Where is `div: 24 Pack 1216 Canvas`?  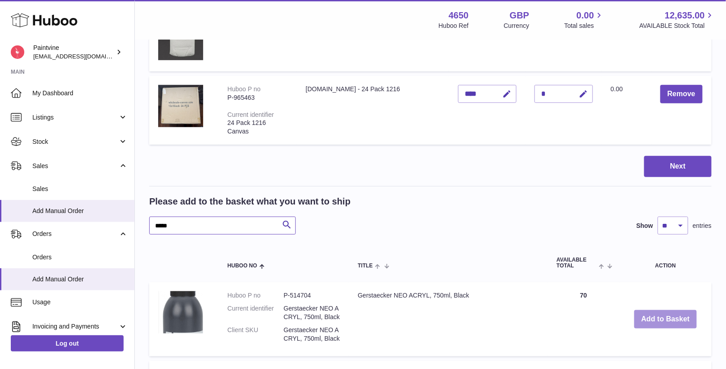 div: 24 Pack 1216 Canvas is located at coordinates (258, 127).